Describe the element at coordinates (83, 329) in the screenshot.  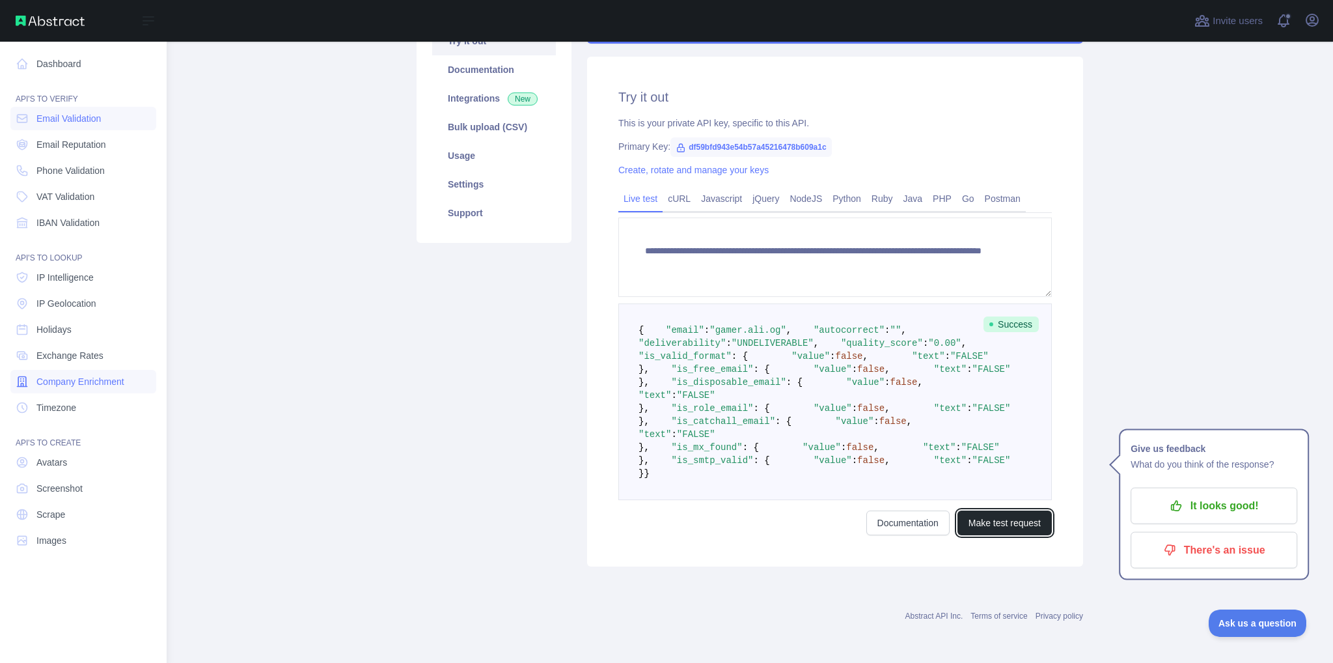
I see `a: Holidays` at that location.